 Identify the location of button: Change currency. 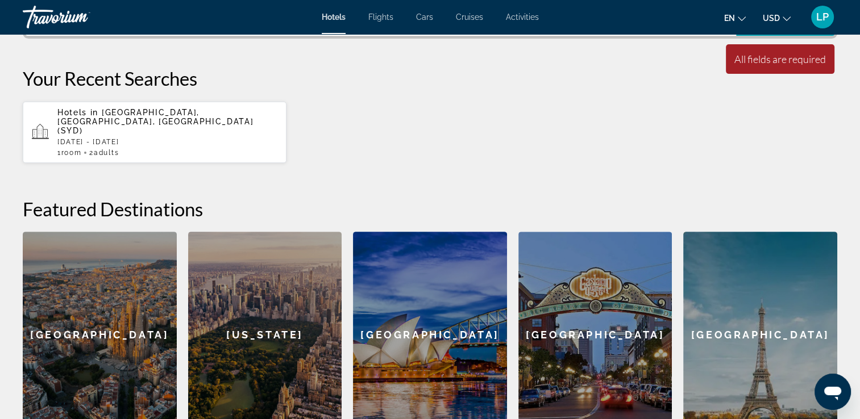
(776, 18).